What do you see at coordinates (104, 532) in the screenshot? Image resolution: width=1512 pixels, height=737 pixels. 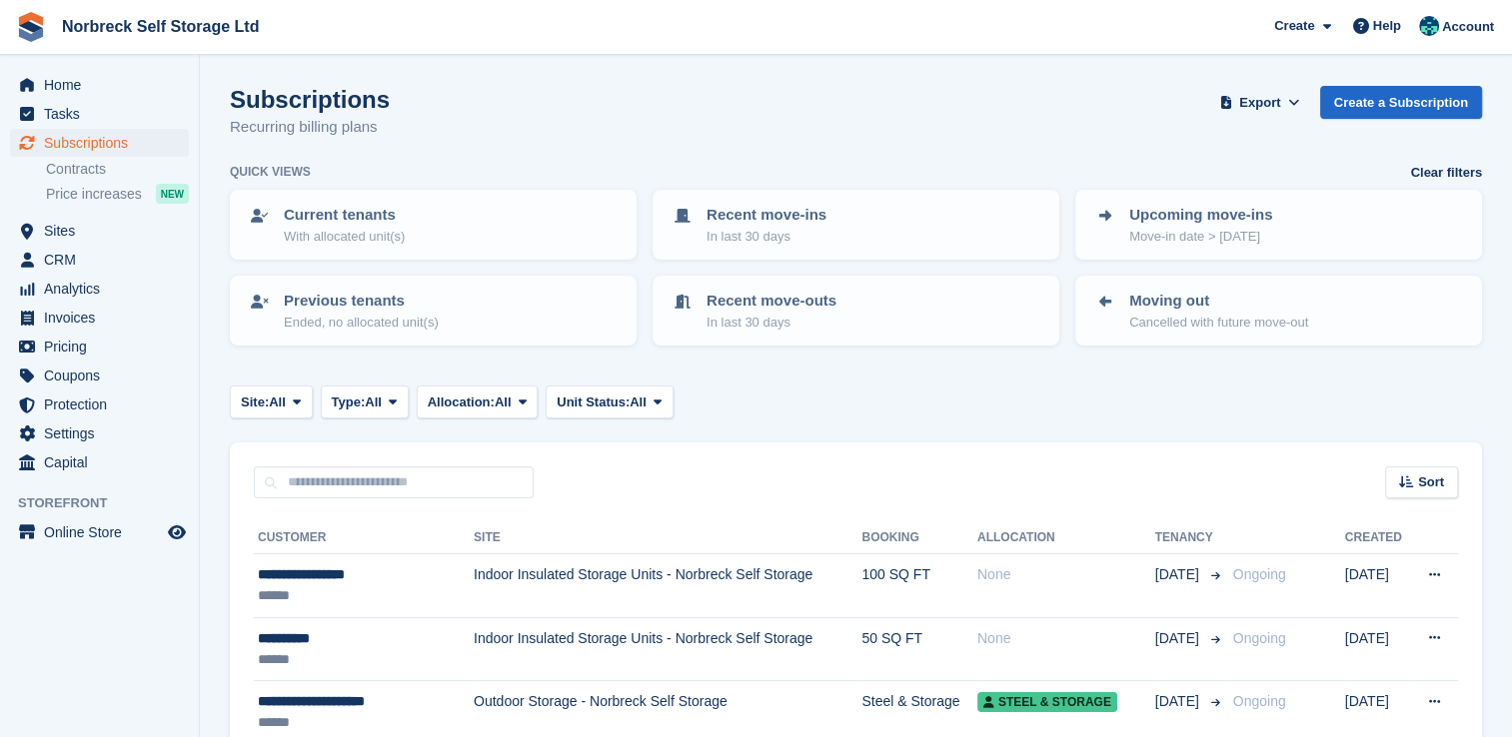 I see `span: Online Store` at bounding box center [104, 532].